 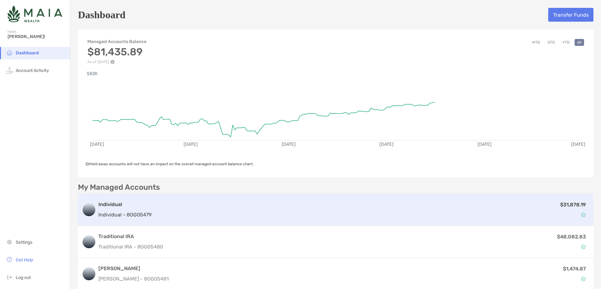 What do you see at coordinates (113, 62) in the screenshot?
I see `img: Performance Info` at bounding box center [113, 62].